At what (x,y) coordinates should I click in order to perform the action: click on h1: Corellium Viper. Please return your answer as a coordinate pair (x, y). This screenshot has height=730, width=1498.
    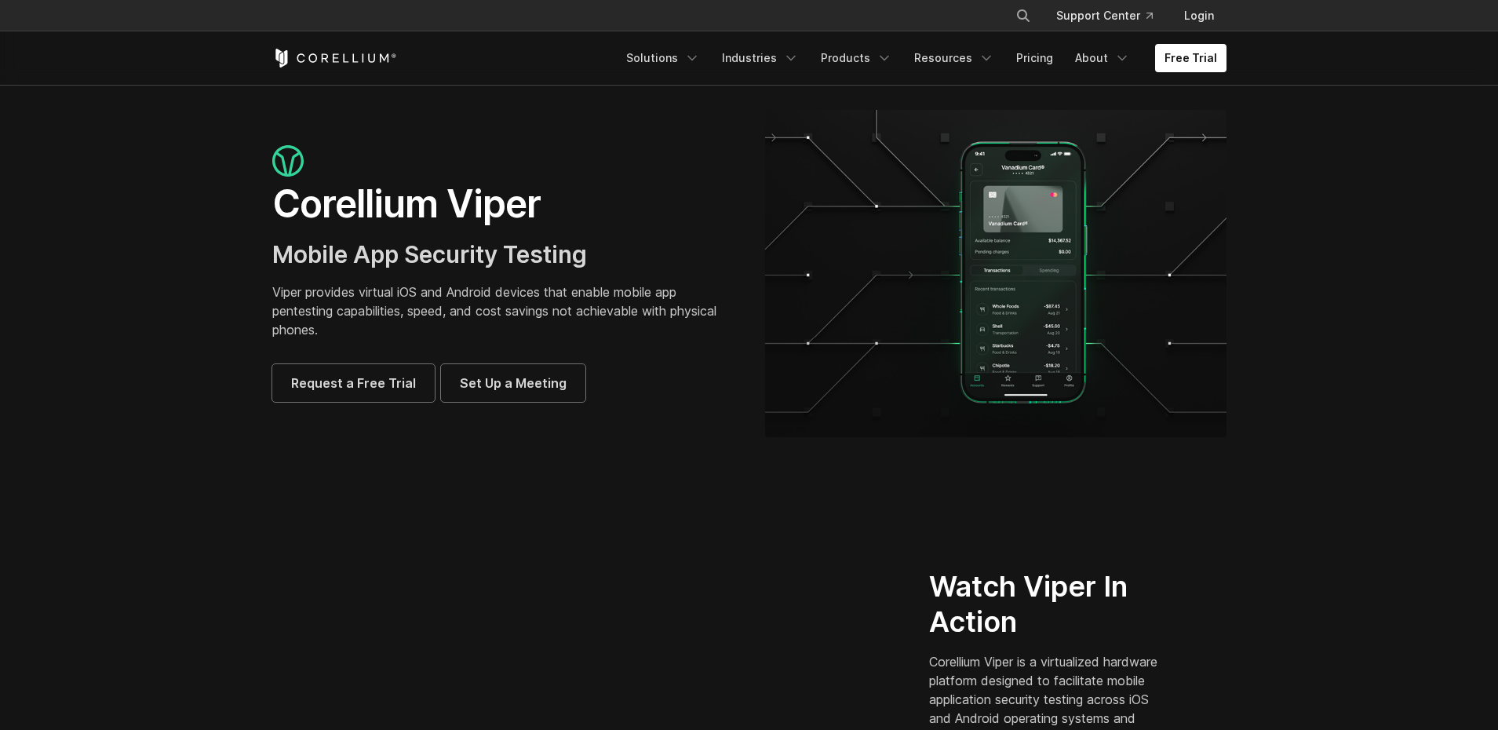
    Looking at the image, I should click on (503, 204).